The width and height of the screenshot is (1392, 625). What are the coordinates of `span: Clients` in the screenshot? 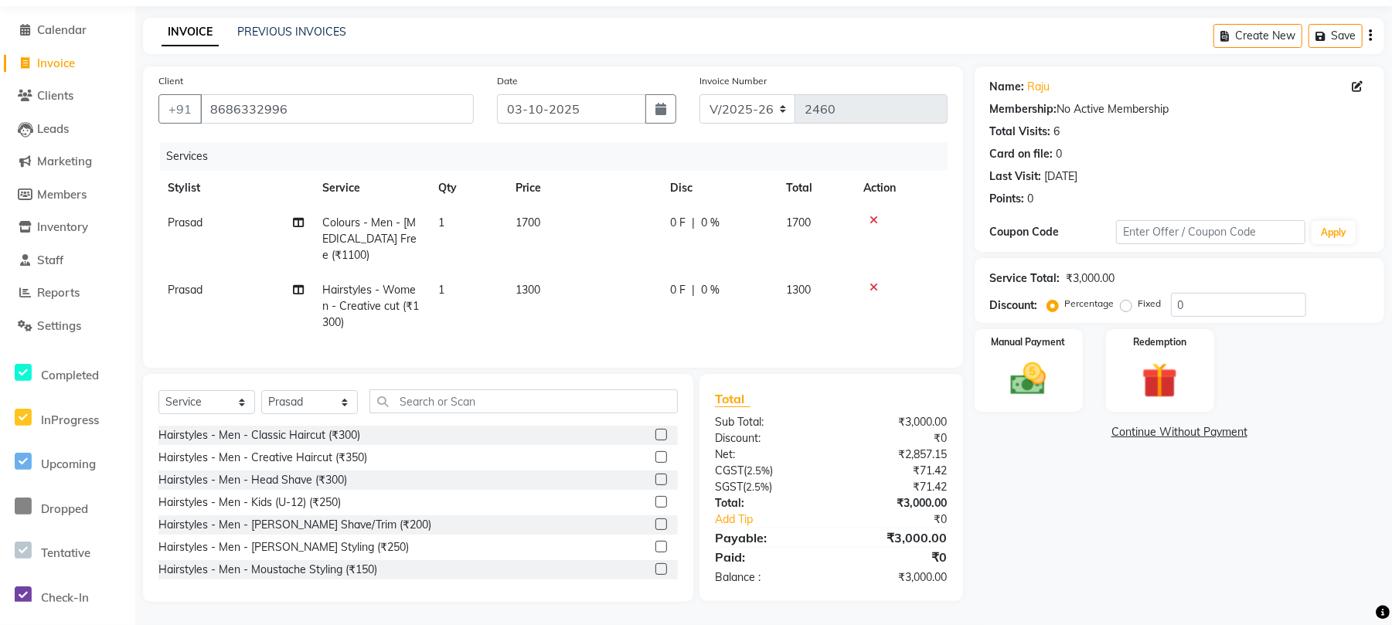 It's located at (55, 95).